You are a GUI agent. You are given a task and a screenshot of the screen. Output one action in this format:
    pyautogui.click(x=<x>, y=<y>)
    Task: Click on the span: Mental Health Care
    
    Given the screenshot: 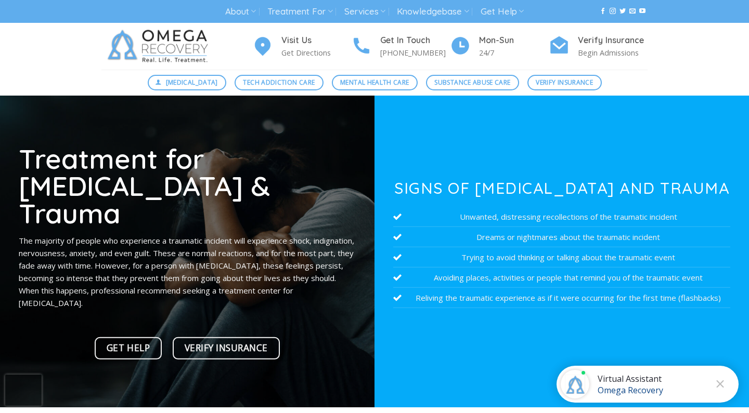 What is the action you would take?
    pyautogui.click(x=374, y=82)
    